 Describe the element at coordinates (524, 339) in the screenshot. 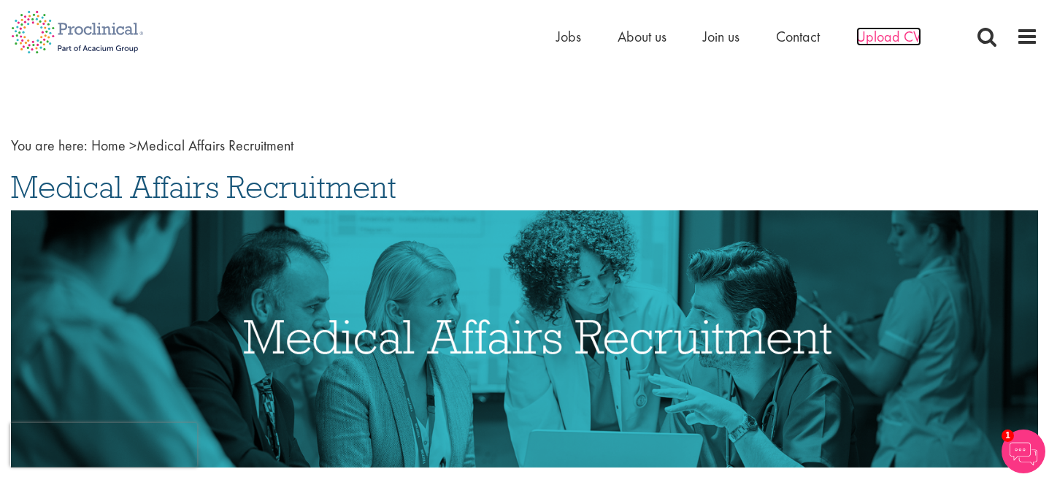

I see `img: Medical Affairs Recruitment` at that location.